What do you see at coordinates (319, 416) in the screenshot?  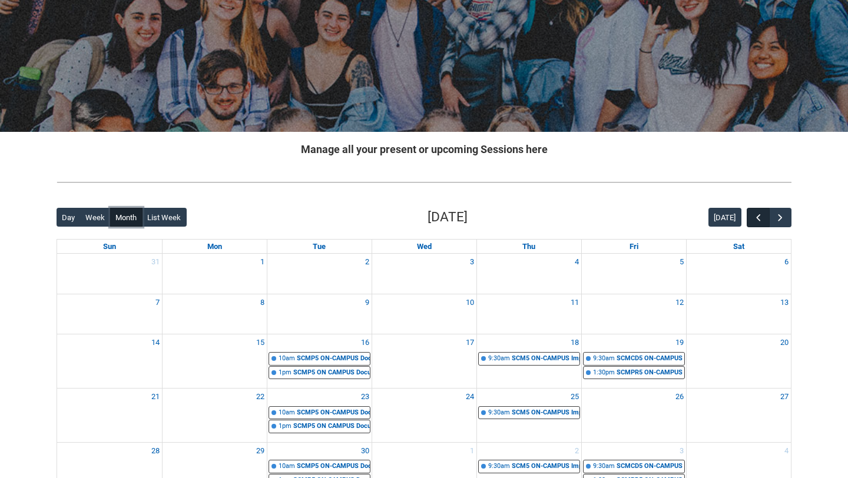 I see `td: Go to September 23, 2025` at bounding box center [319, 416].